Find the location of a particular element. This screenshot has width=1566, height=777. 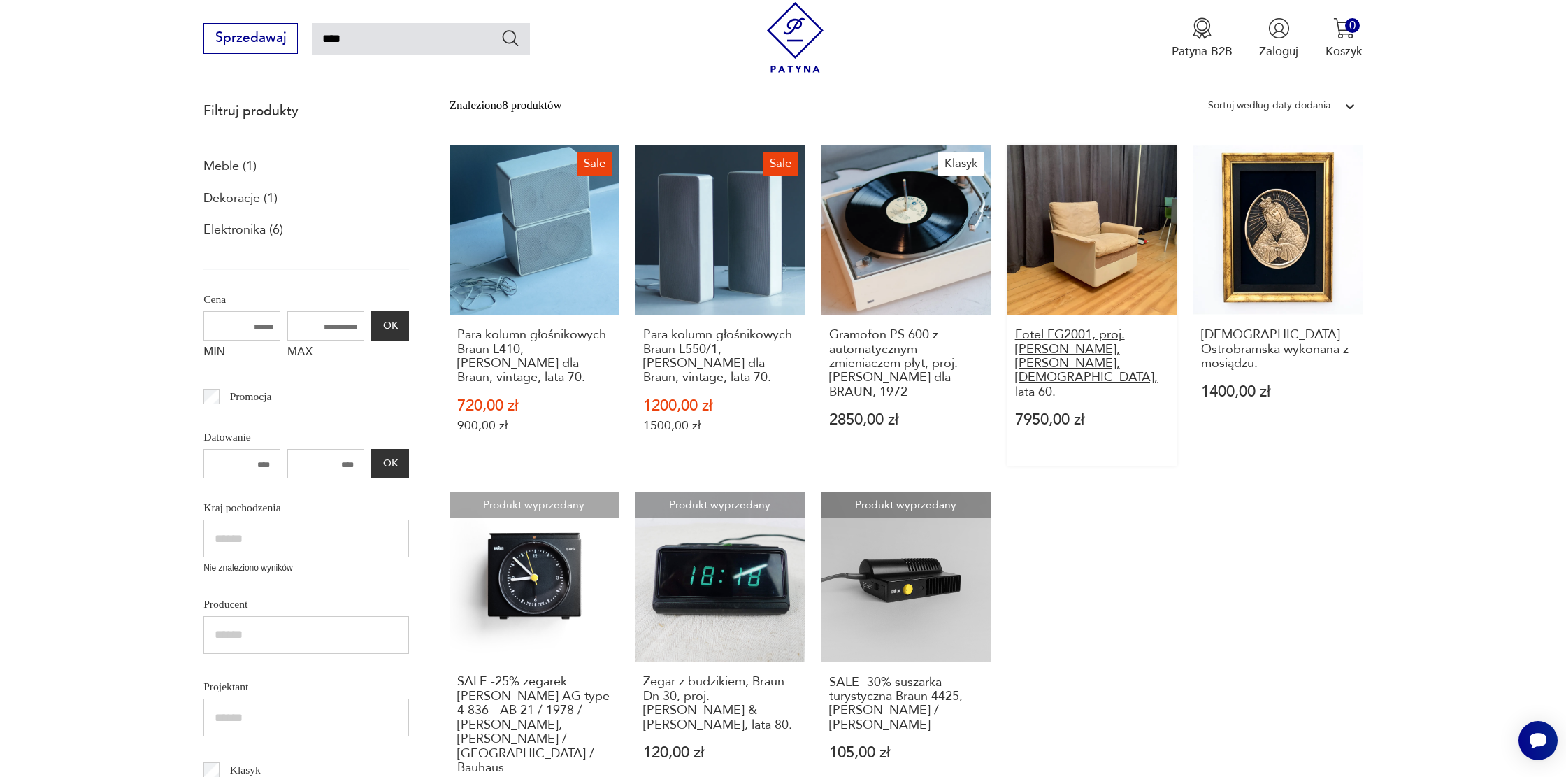

p: Koszyk is located at coordinates (1344, 51).